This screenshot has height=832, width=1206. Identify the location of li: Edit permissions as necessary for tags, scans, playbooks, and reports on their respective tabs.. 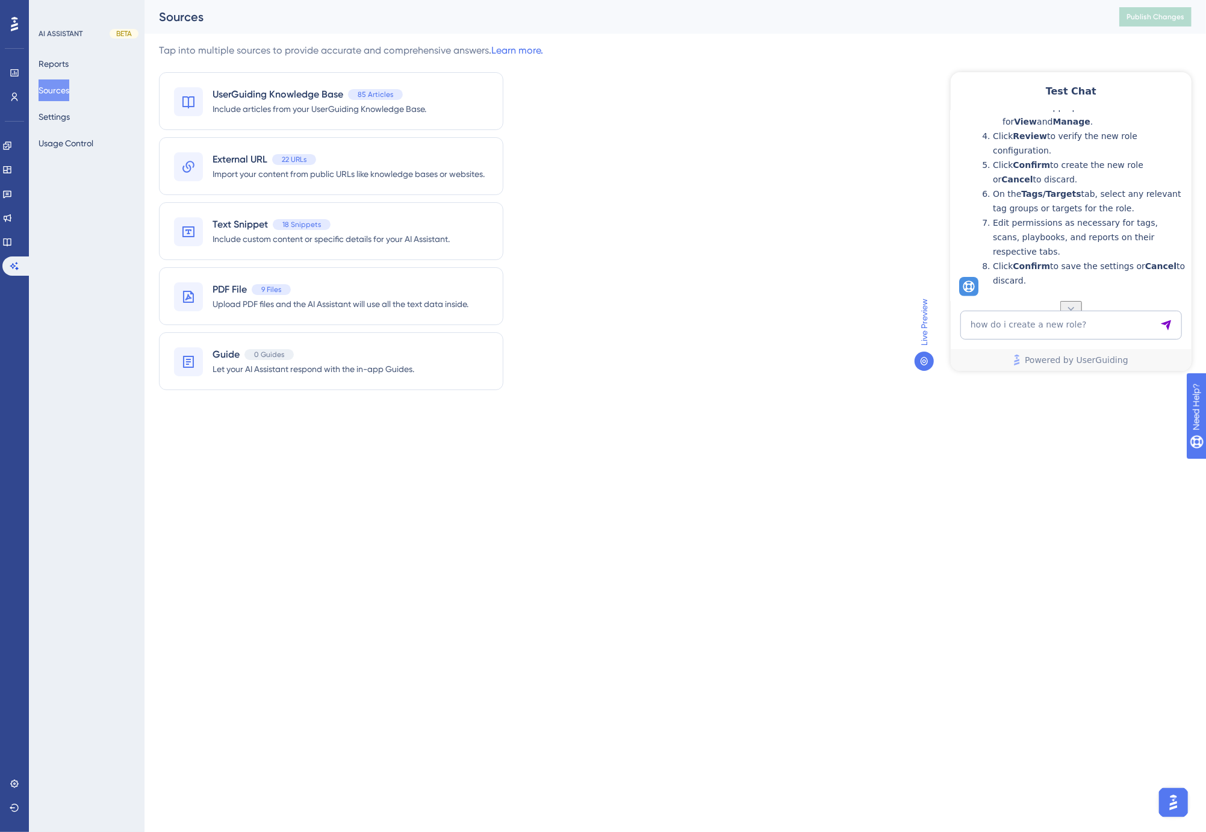
(139, 165).